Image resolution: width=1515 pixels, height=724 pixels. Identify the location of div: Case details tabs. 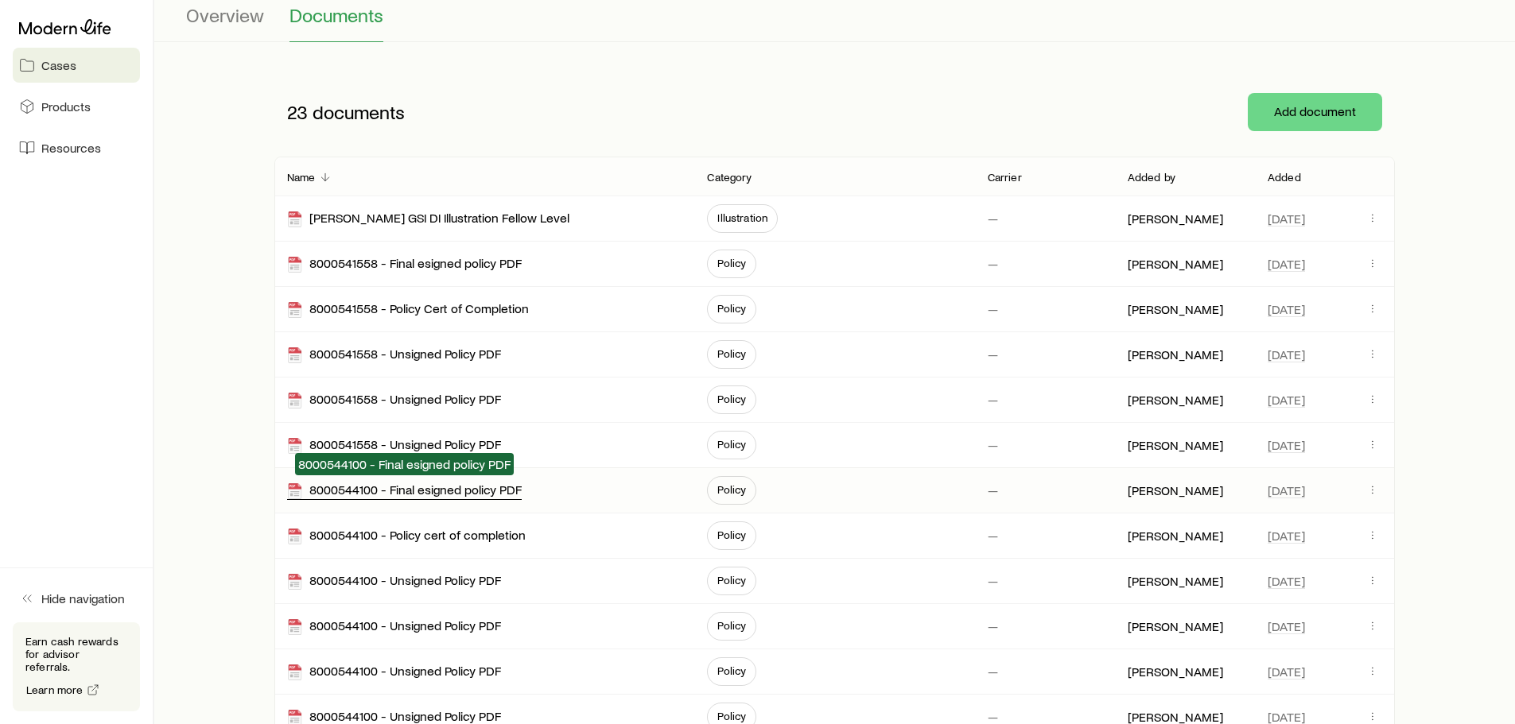
(834, 23).